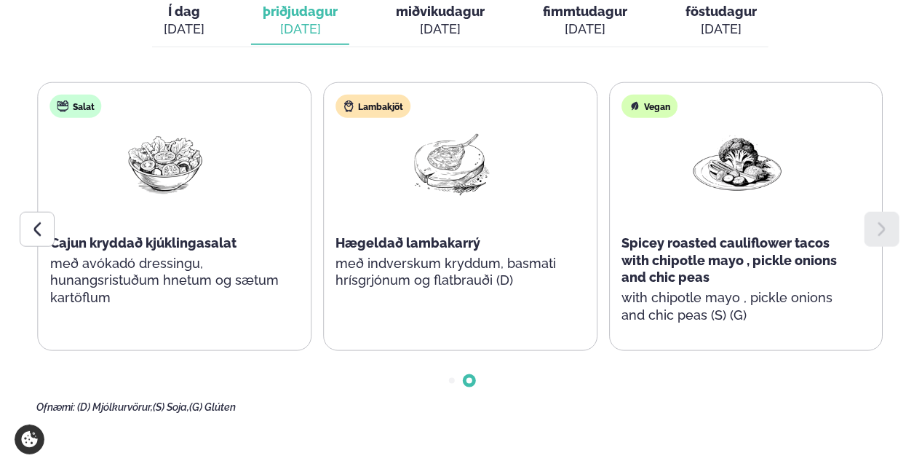  Describe the element at coordinates (408, 242) in the screenshot. I see `span: Hægeldað lambakarrý` at that location.